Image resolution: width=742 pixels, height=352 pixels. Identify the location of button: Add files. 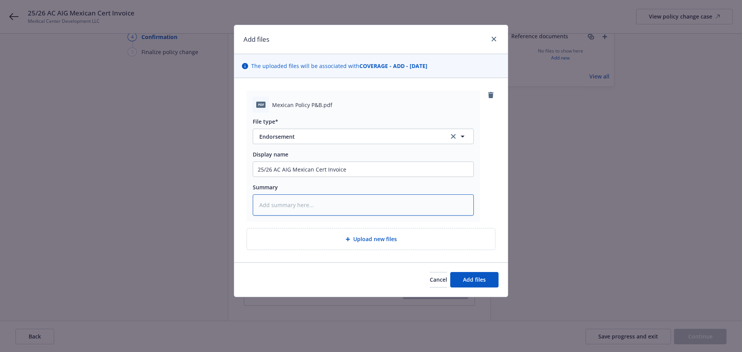
(474, 280).